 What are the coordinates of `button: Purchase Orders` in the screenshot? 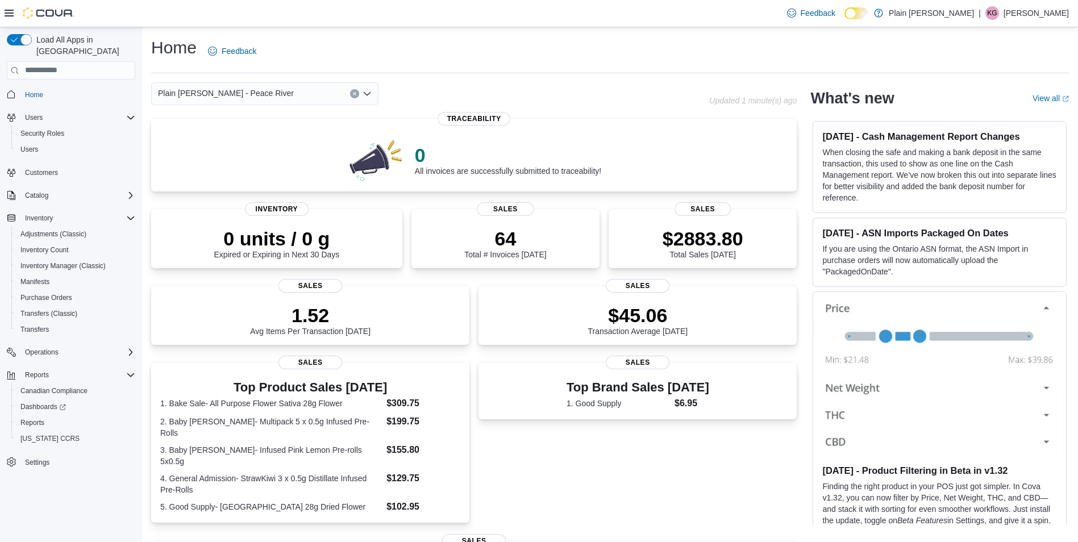 It's located at (76, 298).